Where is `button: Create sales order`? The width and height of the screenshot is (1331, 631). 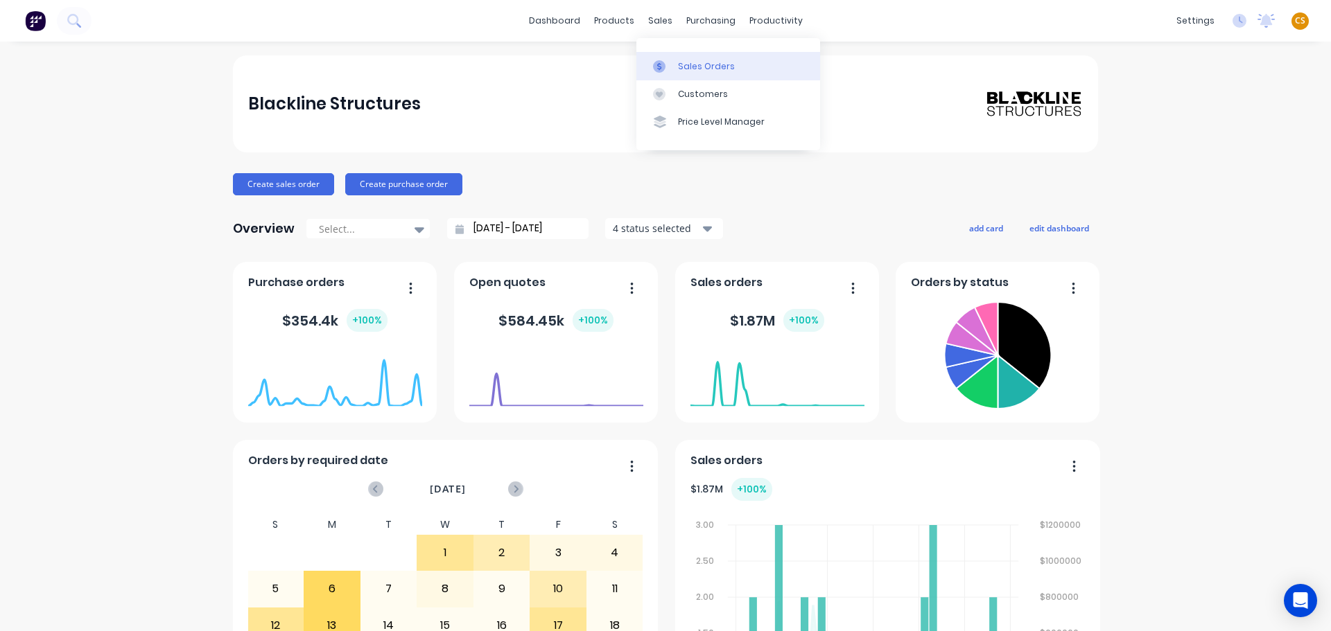 button: Create sales order is located at coordinates (283, 184).